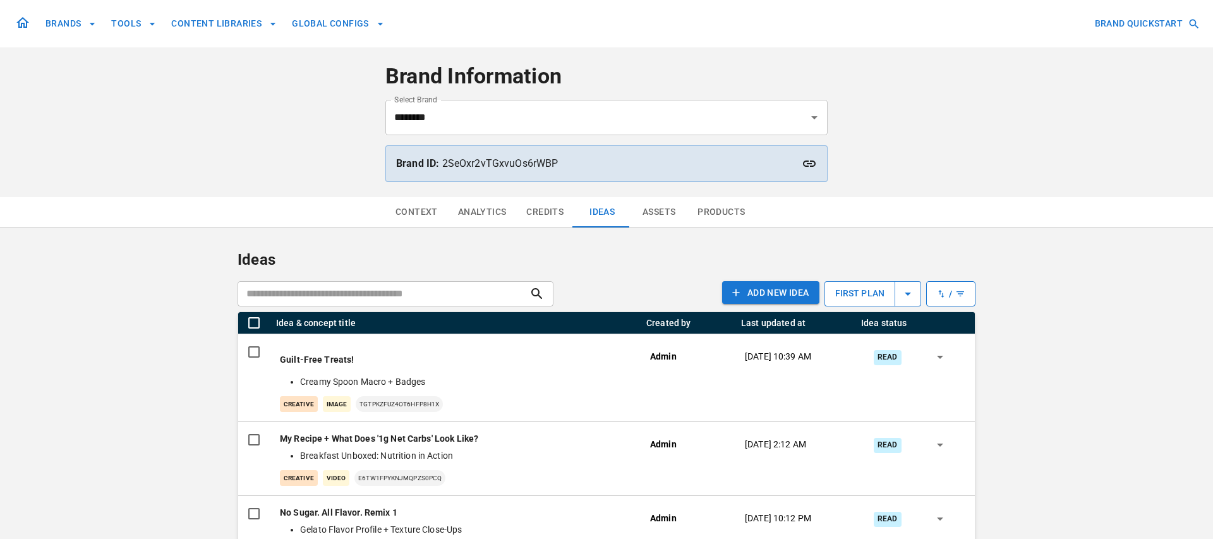  What do you see at coordinates (1146, 23) in the screenshot?
I see `button: BRAND QUICKSTART` at bounding box center [1146, 23].